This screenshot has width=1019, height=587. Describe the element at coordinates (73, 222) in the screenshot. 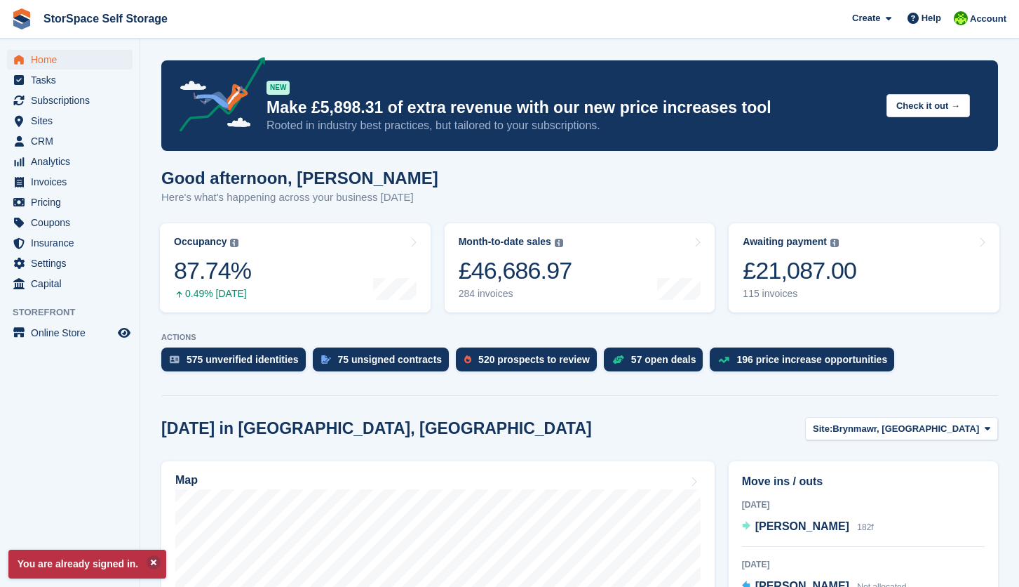

I see `span: Coupons` at that location.